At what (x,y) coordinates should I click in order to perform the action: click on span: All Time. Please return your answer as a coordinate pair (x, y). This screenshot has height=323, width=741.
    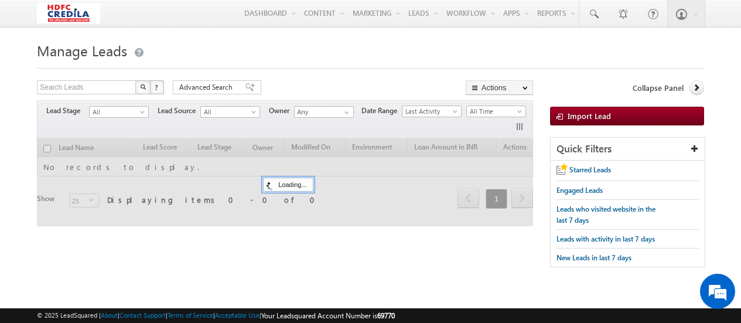
    Looking at the image, I should click on (494, 111).